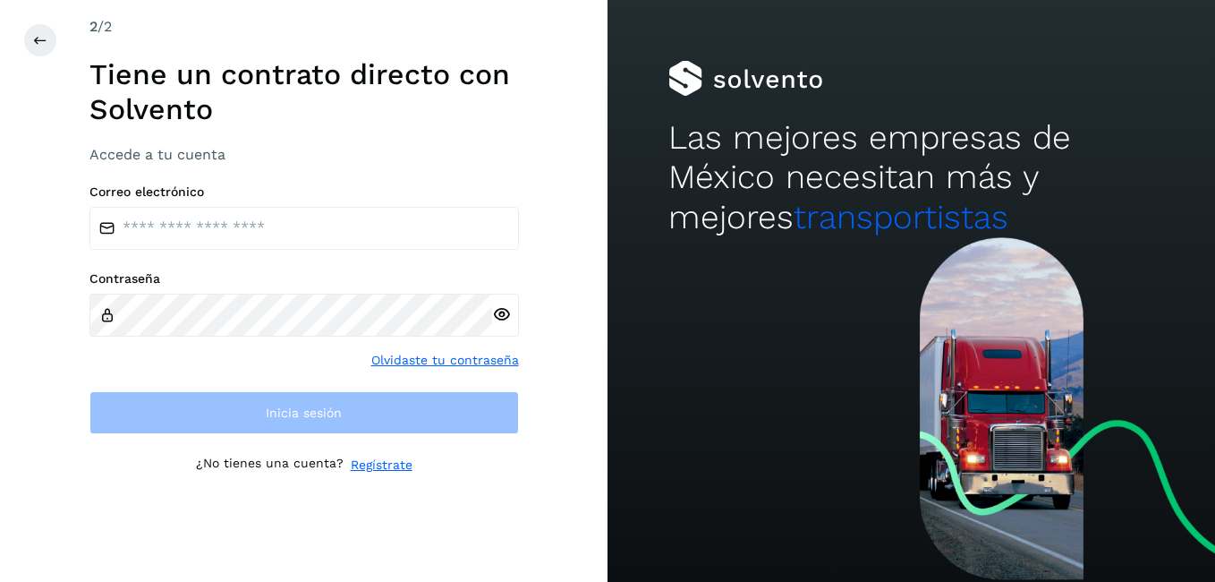 This screenshot has height=582, width=1215. I want to click on span: transportistas, so click(901, 217).